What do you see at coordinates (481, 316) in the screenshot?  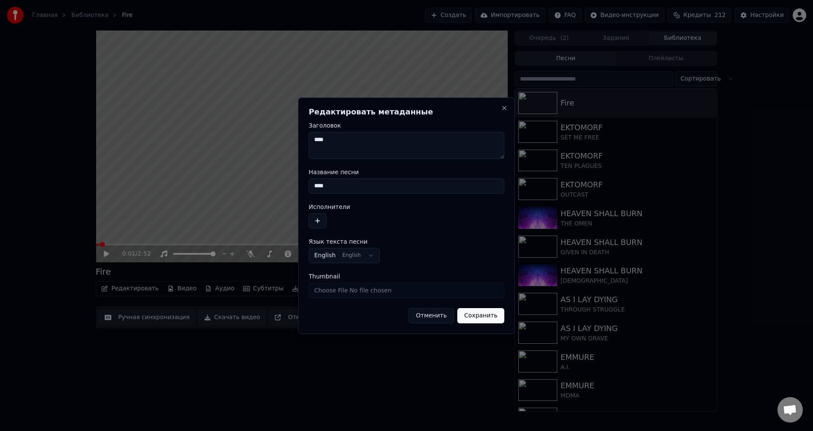 I see `button: Сохранить` at bounding box center [481, 316].